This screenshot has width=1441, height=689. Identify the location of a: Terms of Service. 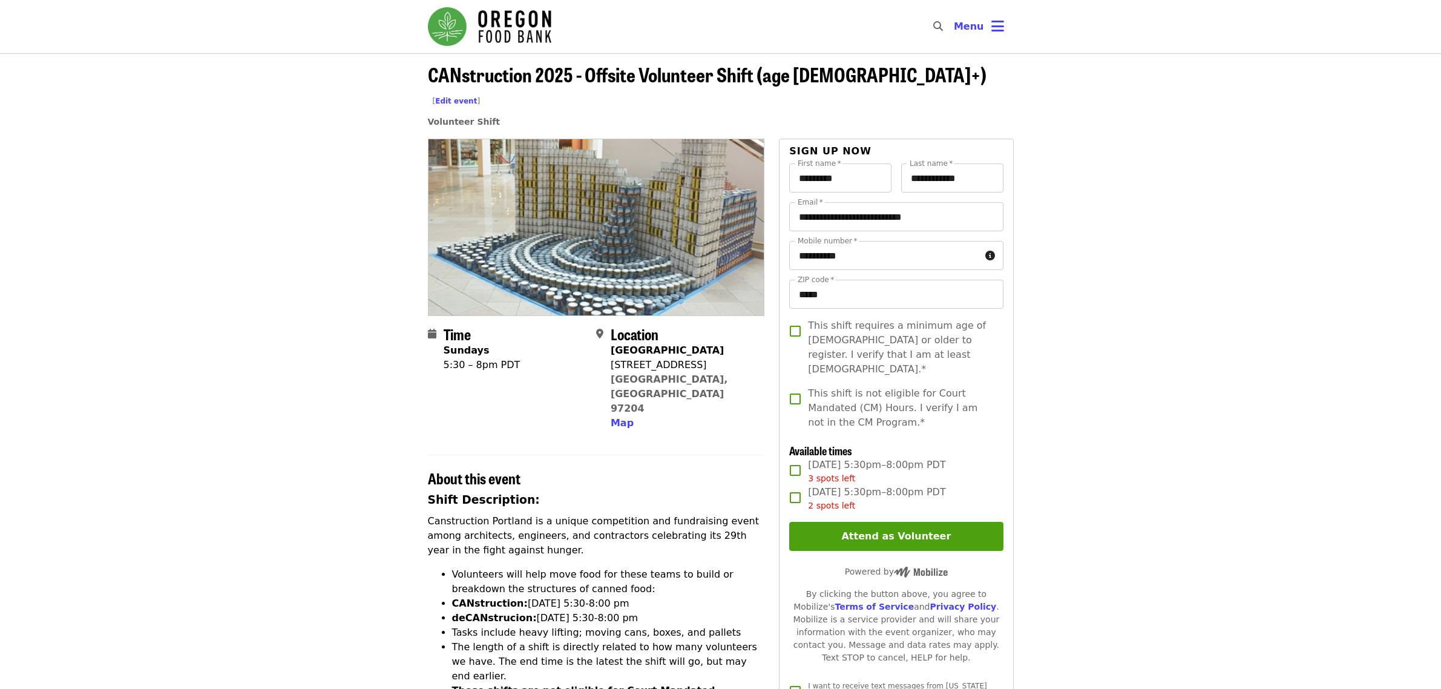
(874, 606).